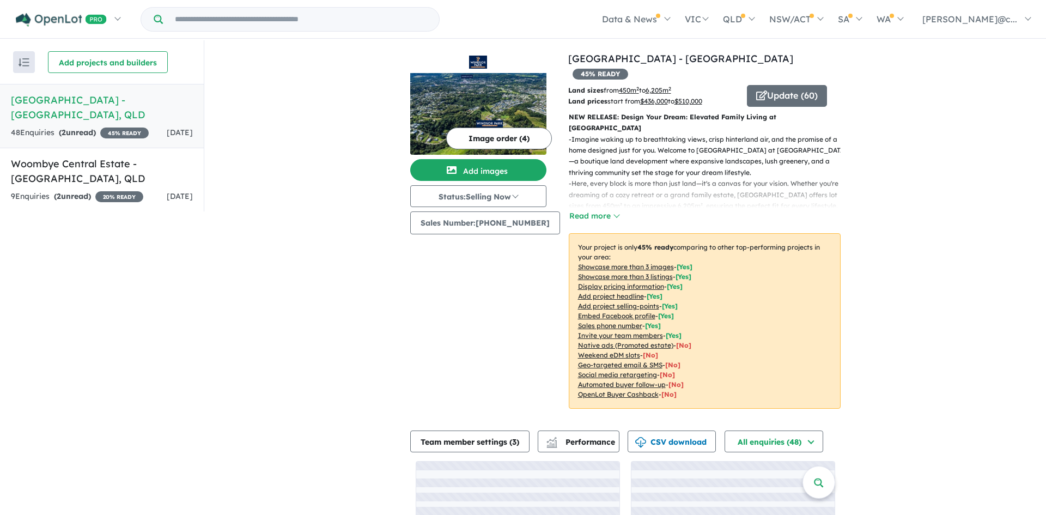 Image resolution: width=1046 pixels, height=515 pixels. Describe the element at coordinates (787, 96) in the screenshot. I see `button: Update (60)` at that location.